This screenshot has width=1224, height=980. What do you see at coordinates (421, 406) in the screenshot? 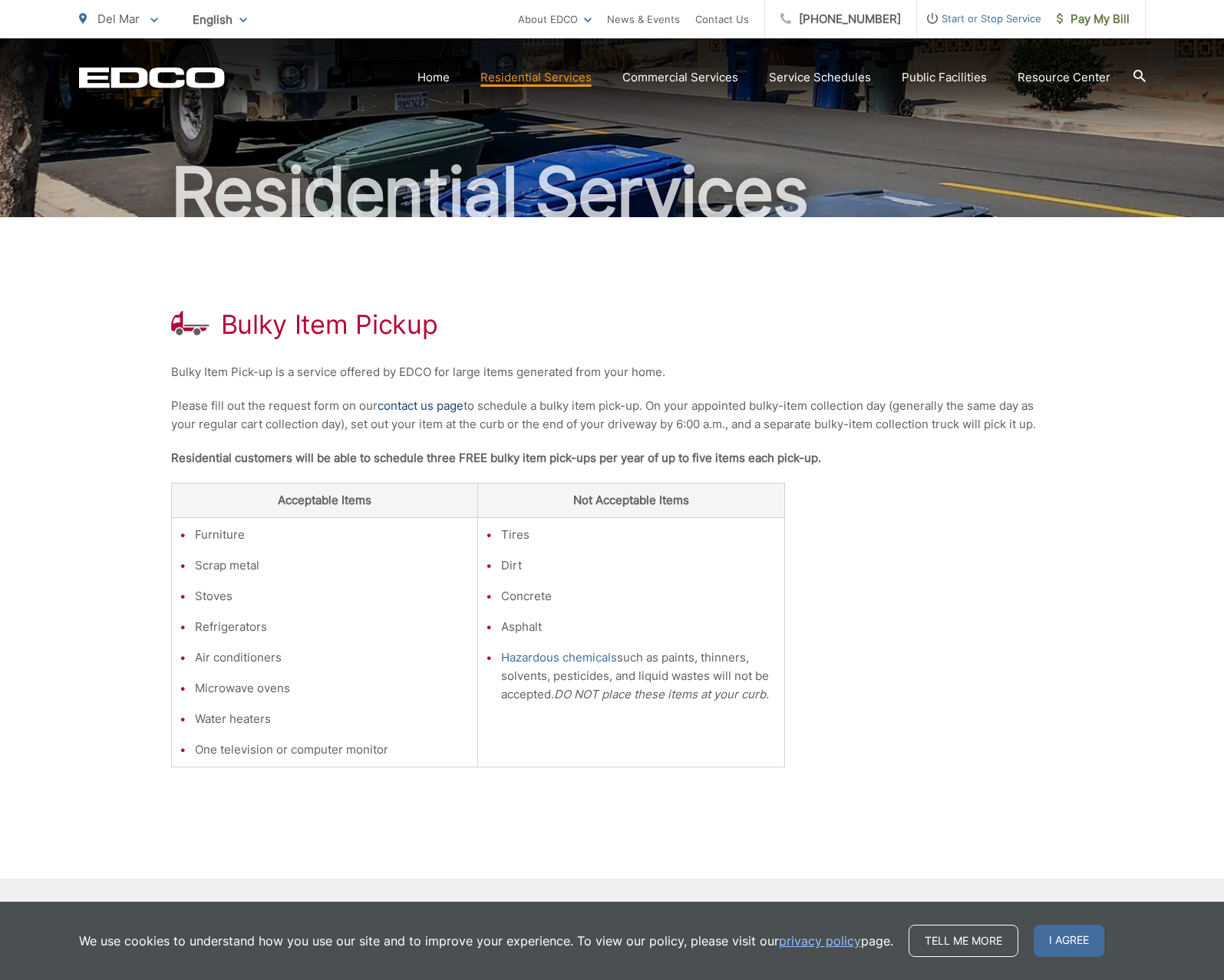
I see `a: contact us page` at bounding box center [421, 406].